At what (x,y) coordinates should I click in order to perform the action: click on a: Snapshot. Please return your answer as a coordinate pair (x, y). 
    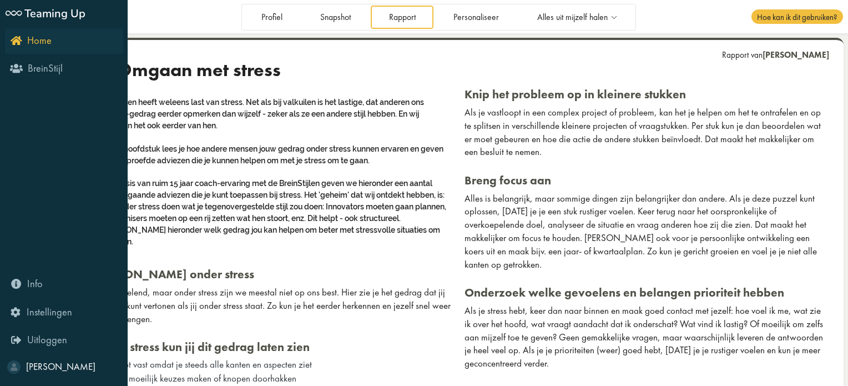
    Looking at the image, I should click on (336, 17).